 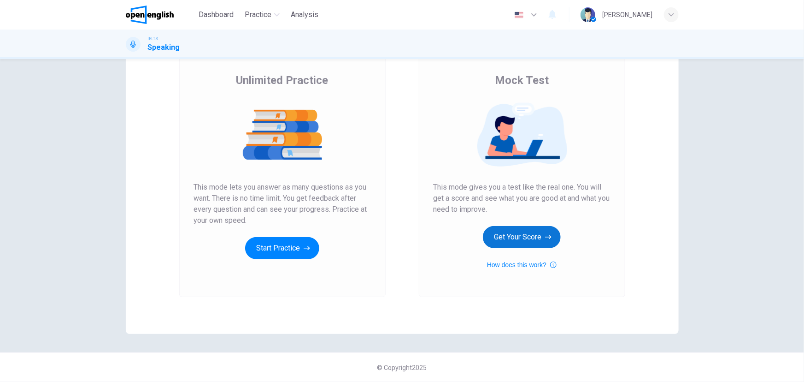 I want to click on a: Dashboard, so click(x=216, y=15).